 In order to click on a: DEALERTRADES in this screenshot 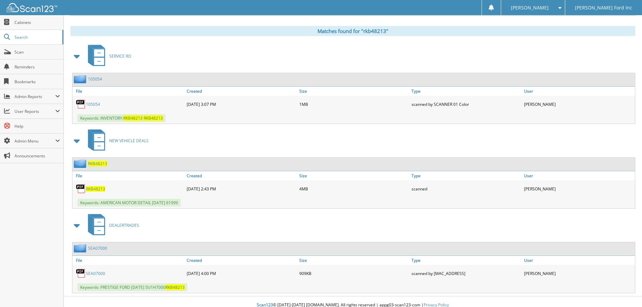, I will do `click(111, 225)`.